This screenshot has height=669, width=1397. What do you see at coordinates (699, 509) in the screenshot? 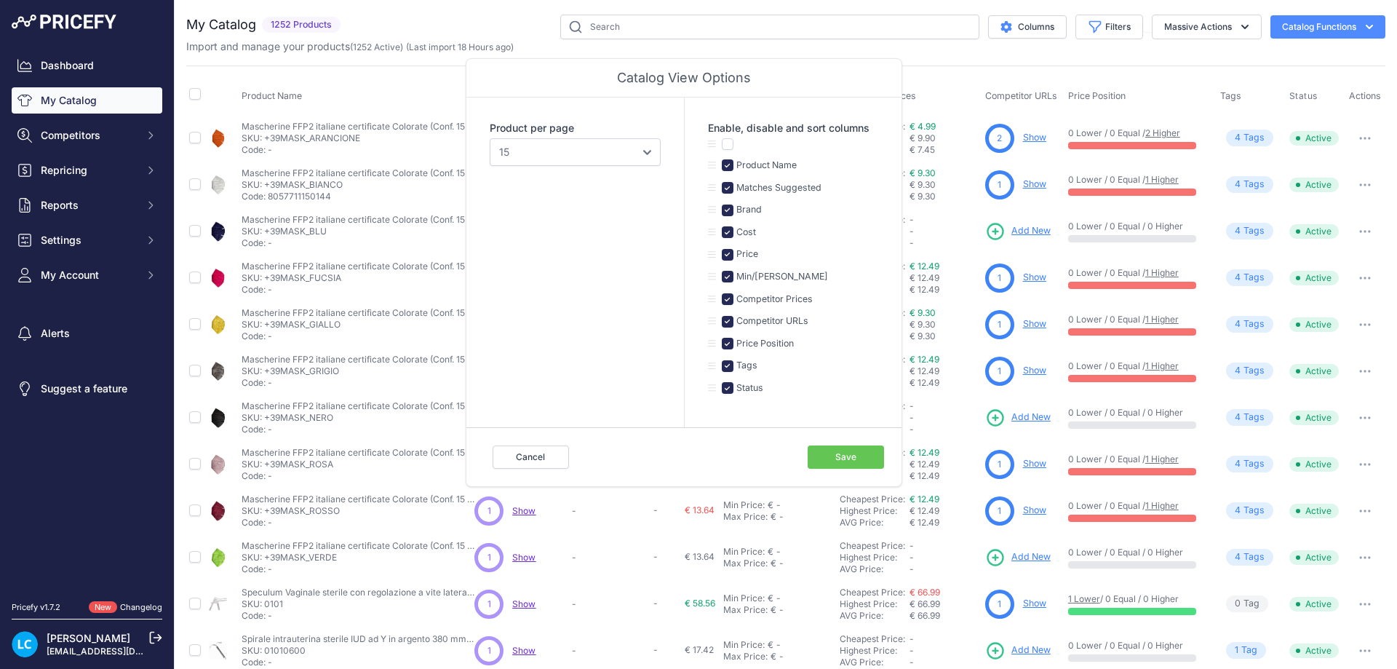
I see `span: € 13.64` at bounding box center [699, 509].